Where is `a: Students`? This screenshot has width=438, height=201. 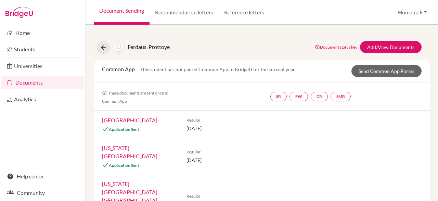 a: Students is located at coordinates (42, 49).